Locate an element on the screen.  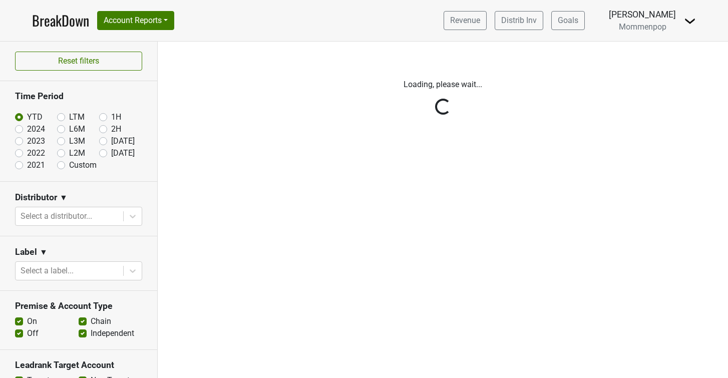
img: Dropdown Menu is located at coordinates (690, 21).